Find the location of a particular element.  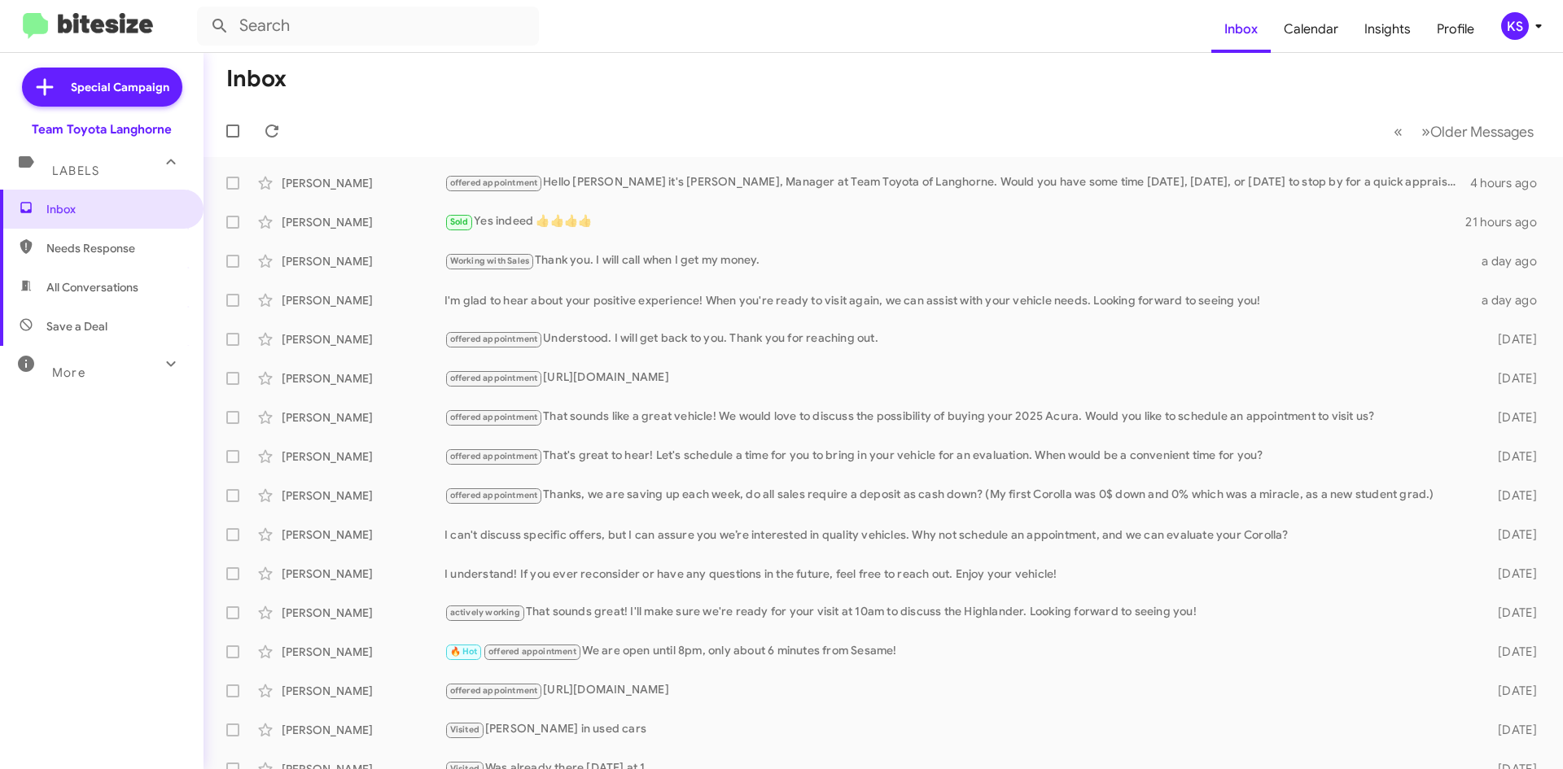

a: Insights is located at coordinates (1387, 29).